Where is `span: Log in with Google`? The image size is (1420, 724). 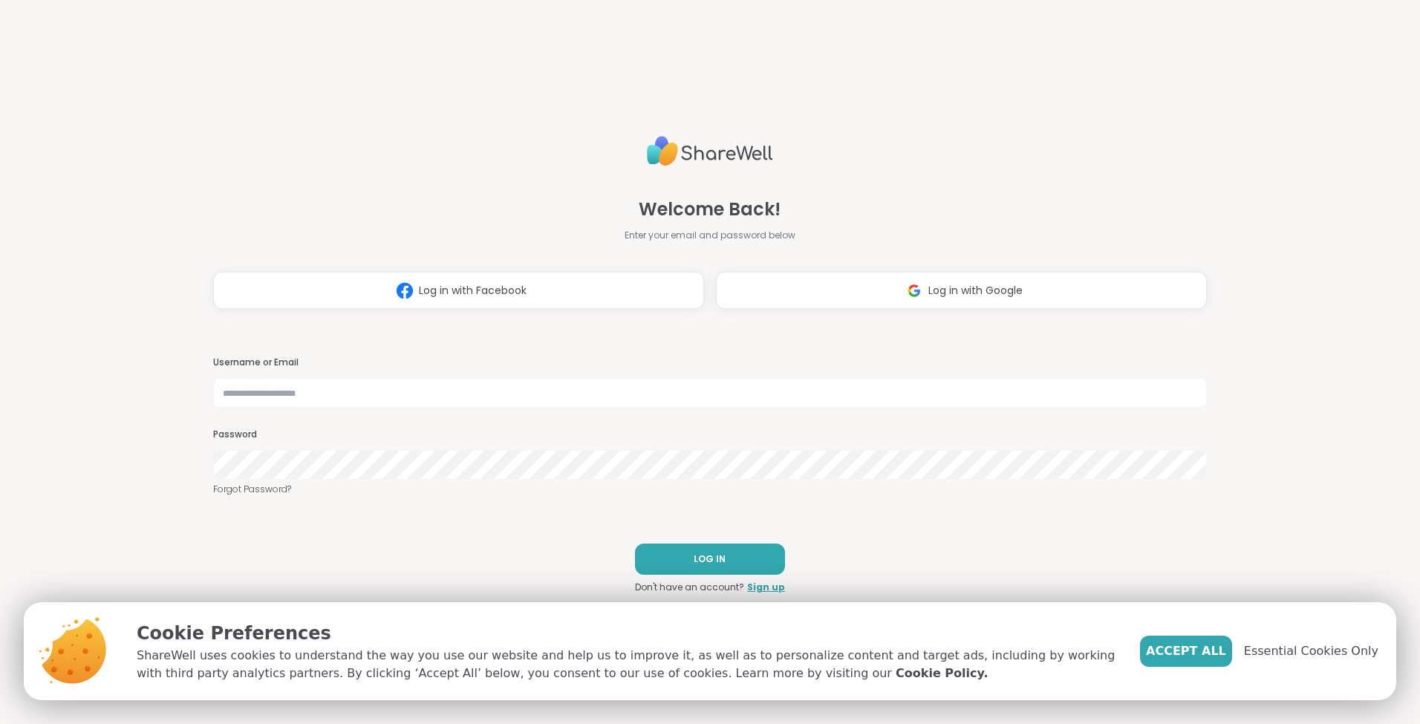 span: Log in with Google is located at coordinates (975, 290).